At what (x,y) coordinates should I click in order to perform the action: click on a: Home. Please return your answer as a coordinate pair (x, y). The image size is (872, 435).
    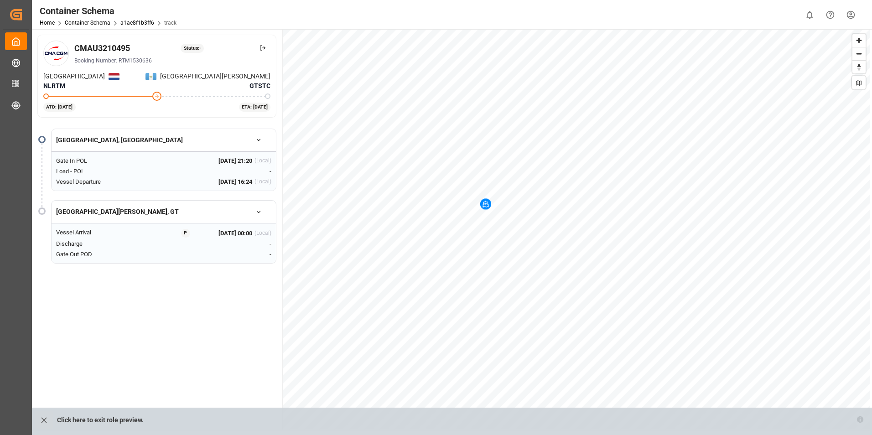
    Looking at the image, I should click on (47, 23).